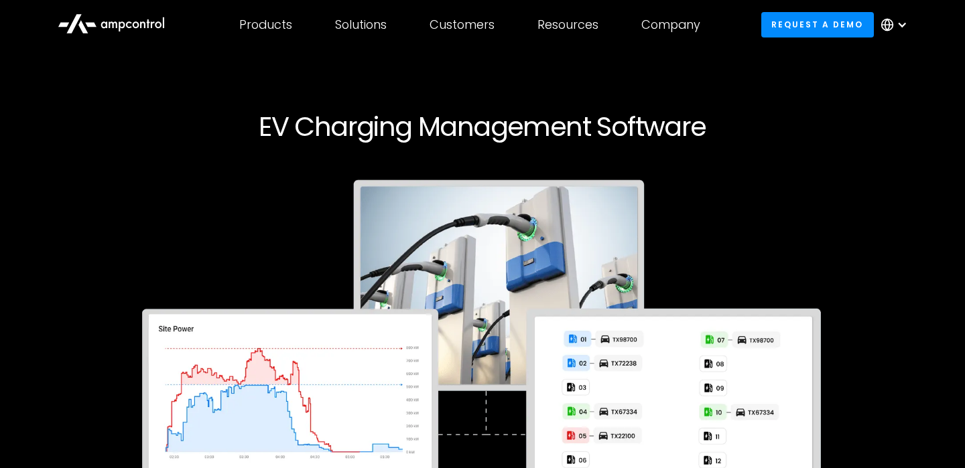 The image size is (965, 468). I want to click on div: Solutions, so click(360, 25).